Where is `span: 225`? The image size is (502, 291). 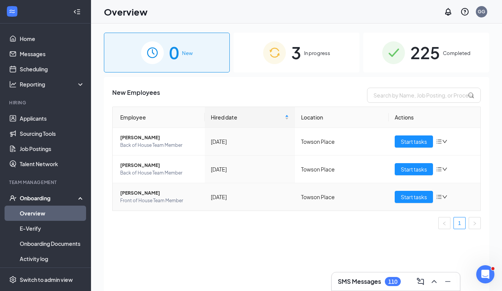
span: 225 is located at coordinates (425, 52).